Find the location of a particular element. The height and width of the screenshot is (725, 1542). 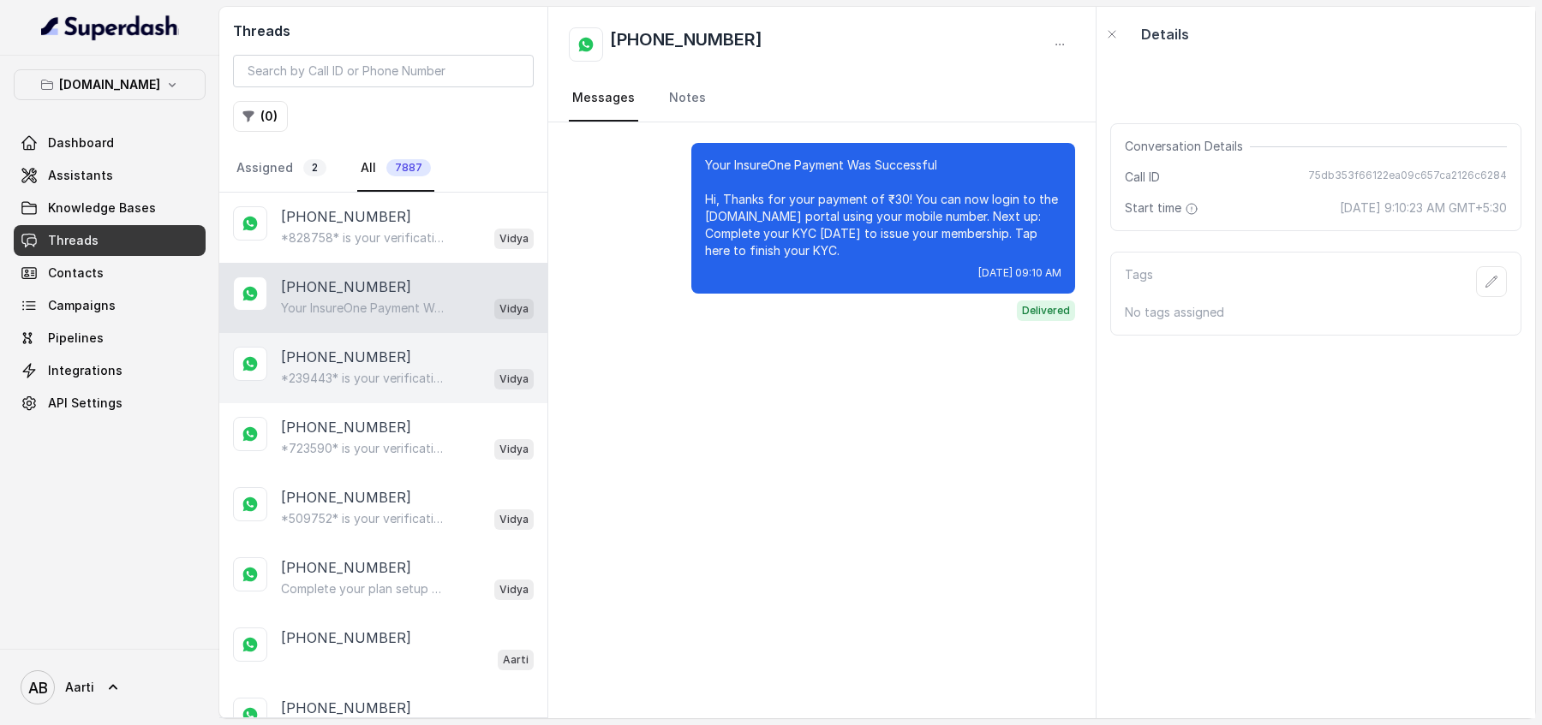

a: Aarti is located at coordinates (110, 688).